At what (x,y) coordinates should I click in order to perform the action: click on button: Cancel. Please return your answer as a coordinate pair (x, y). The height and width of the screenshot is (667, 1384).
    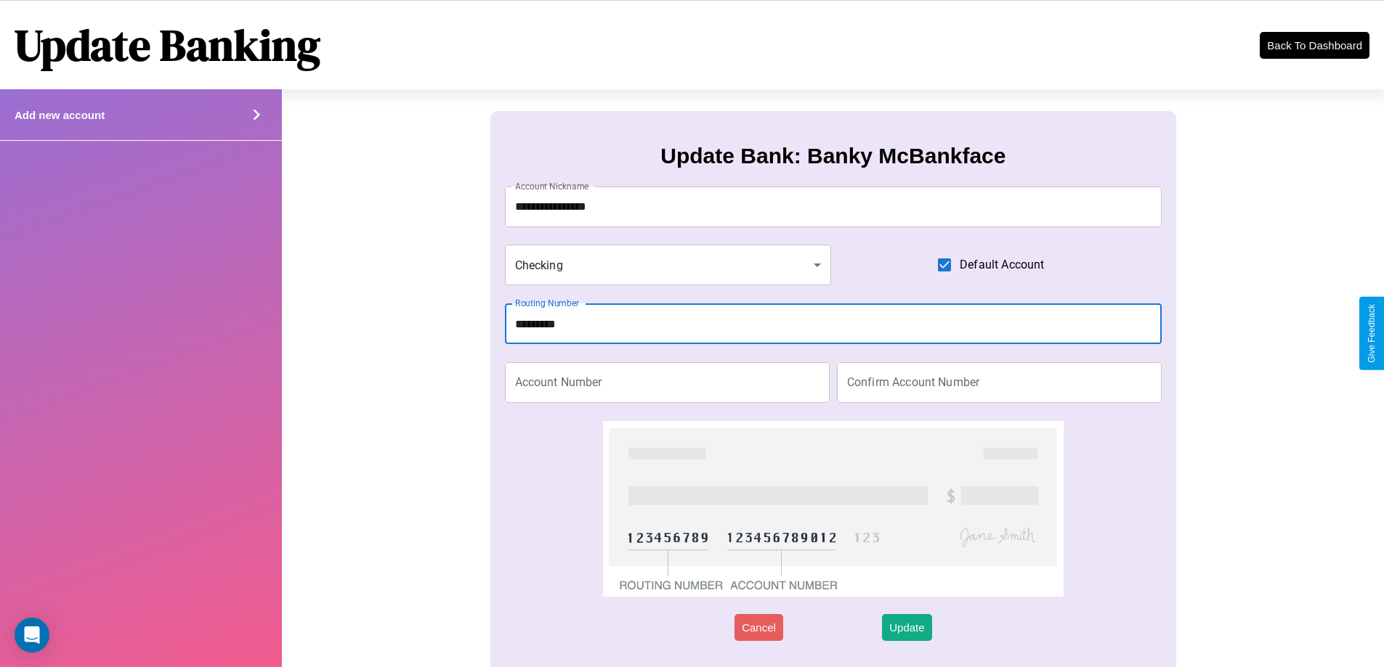
    Looking at the image, I should click on (758, 628).